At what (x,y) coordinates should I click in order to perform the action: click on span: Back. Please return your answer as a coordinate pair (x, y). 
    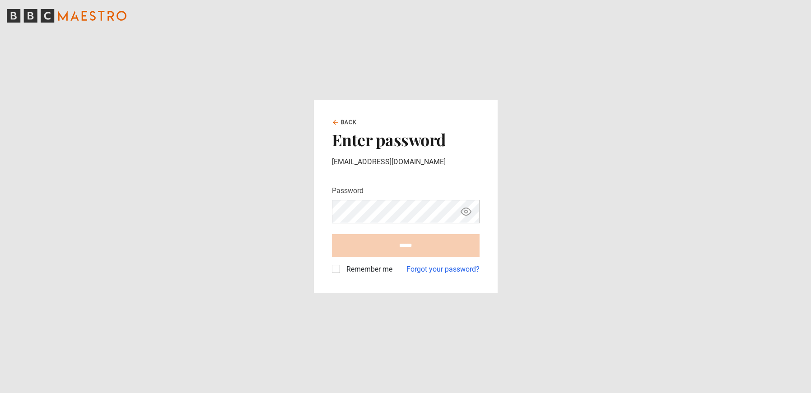
    Looking at the image, I should click on (349, 122).